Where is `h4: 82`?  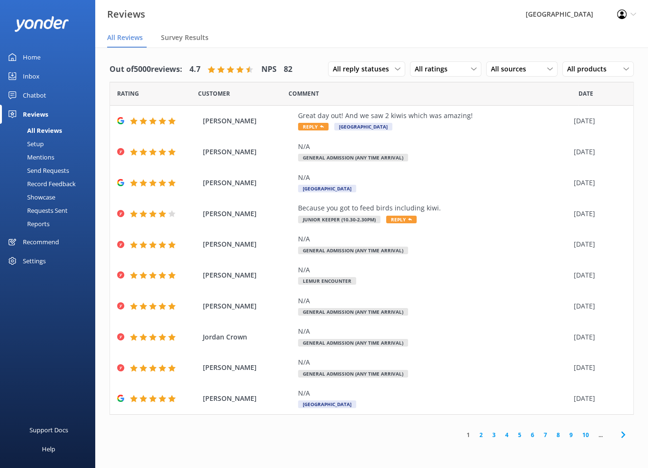
h4: 82 is located at coordinates (288, 70).